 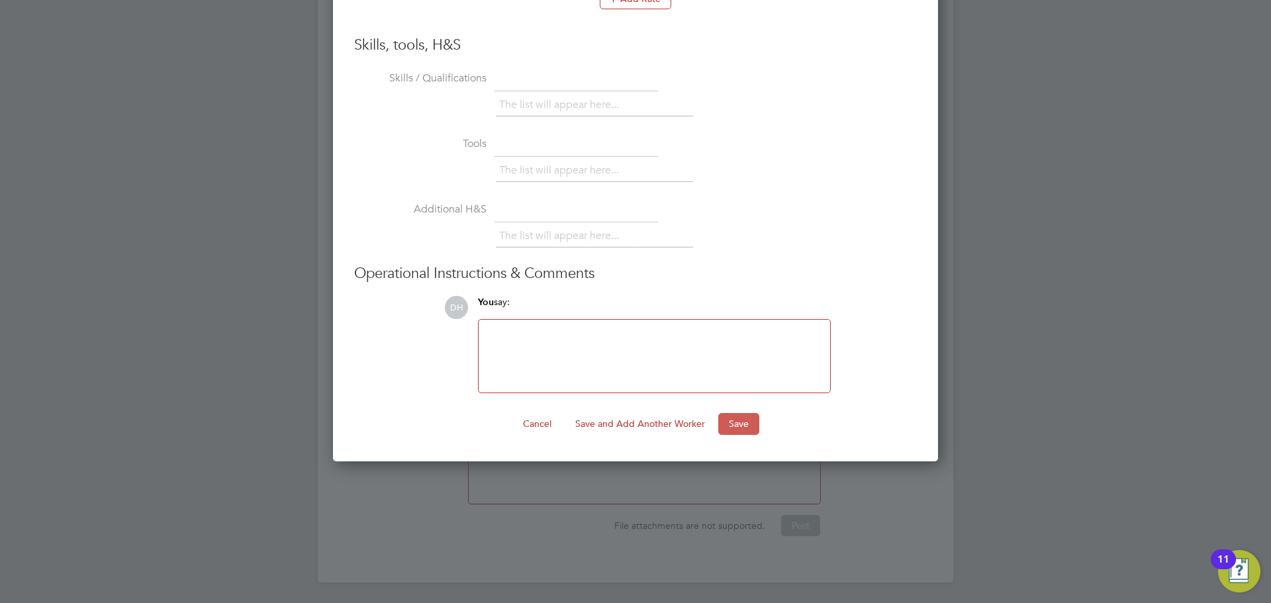 I want to click on button: Open Resource Center, 11 new notifications, so click(x=1239, y=571).